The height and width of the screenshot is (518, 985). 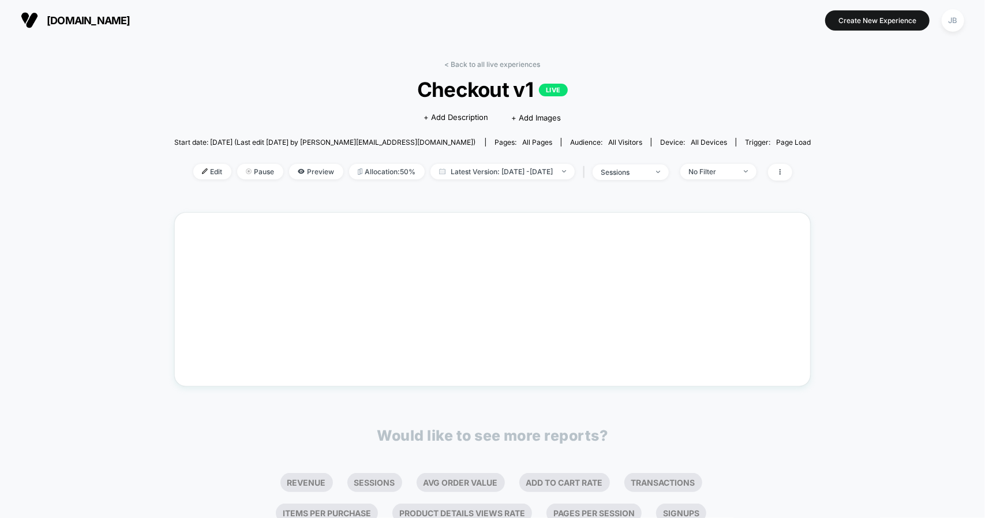 What do you see at coordinates (212, 171) in the screenshot?
I see `span: Edit` at bounding box center [212, 171].